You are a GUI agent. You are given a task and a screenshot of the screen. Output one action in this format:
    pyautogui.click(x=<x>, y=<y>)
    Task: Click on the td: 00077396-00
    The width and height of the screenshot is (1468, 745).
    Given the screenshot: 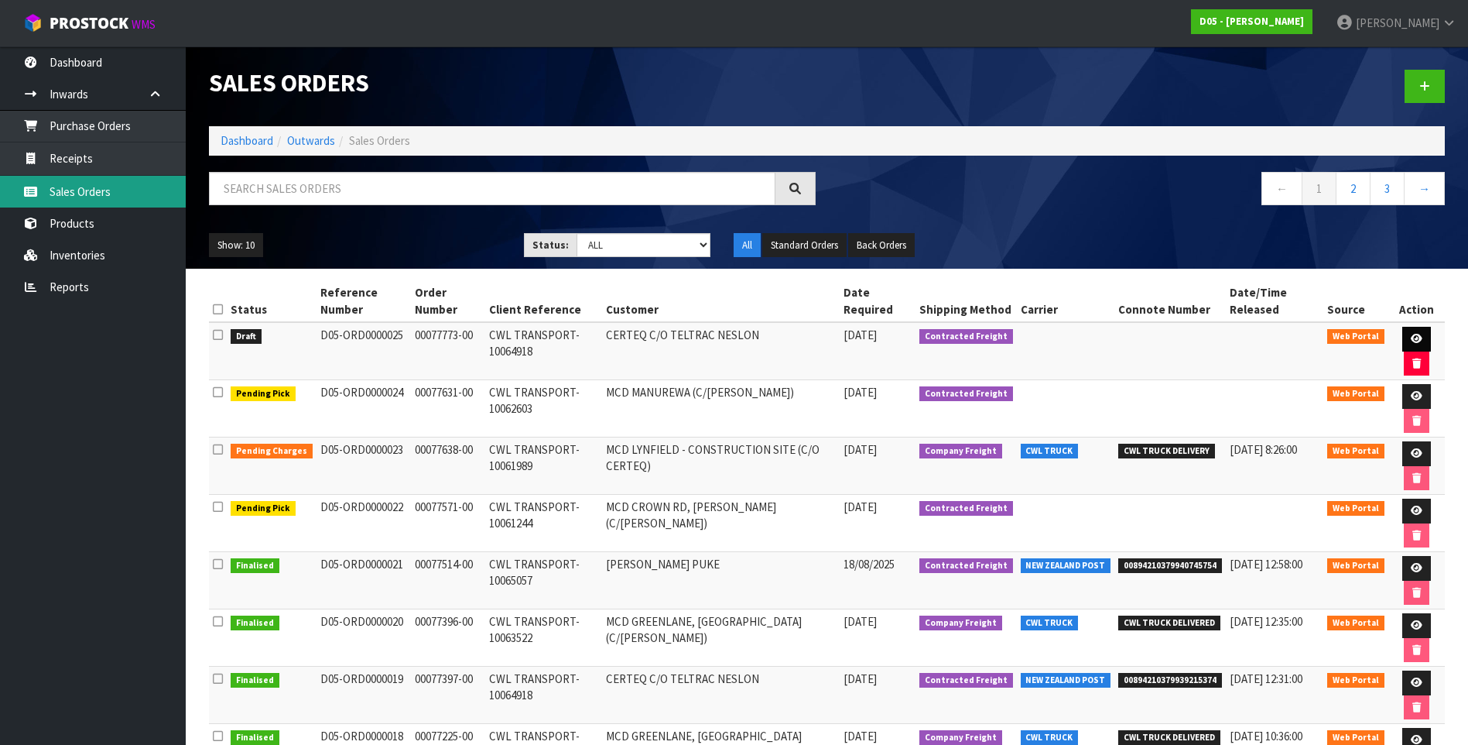 What is the action you would take?
    pyautogui.click(x=447, y=638)
    